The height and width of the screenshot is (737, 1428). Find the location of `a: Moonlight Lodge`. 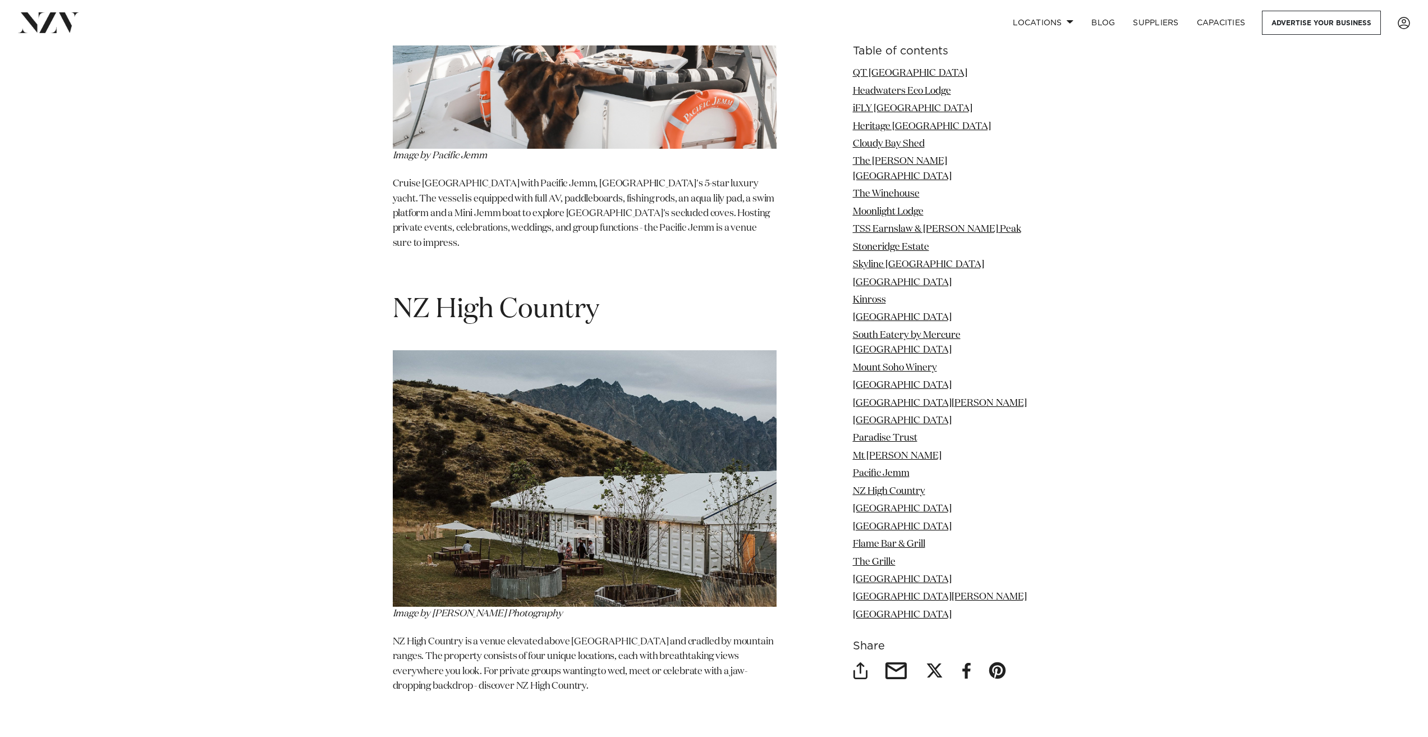

a: Moonlight Lodge is located at coordinates (888, 212).